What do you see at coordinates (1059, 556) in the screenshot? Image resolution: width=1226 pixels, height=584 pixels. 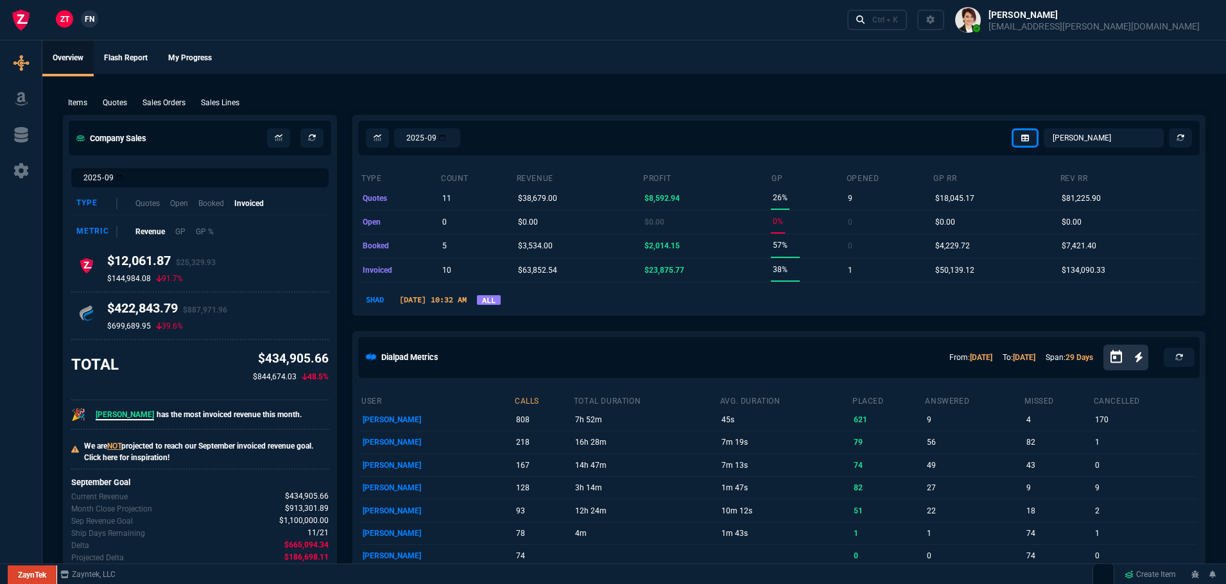 I see `p: 74` at bounding box center [1059, 556].